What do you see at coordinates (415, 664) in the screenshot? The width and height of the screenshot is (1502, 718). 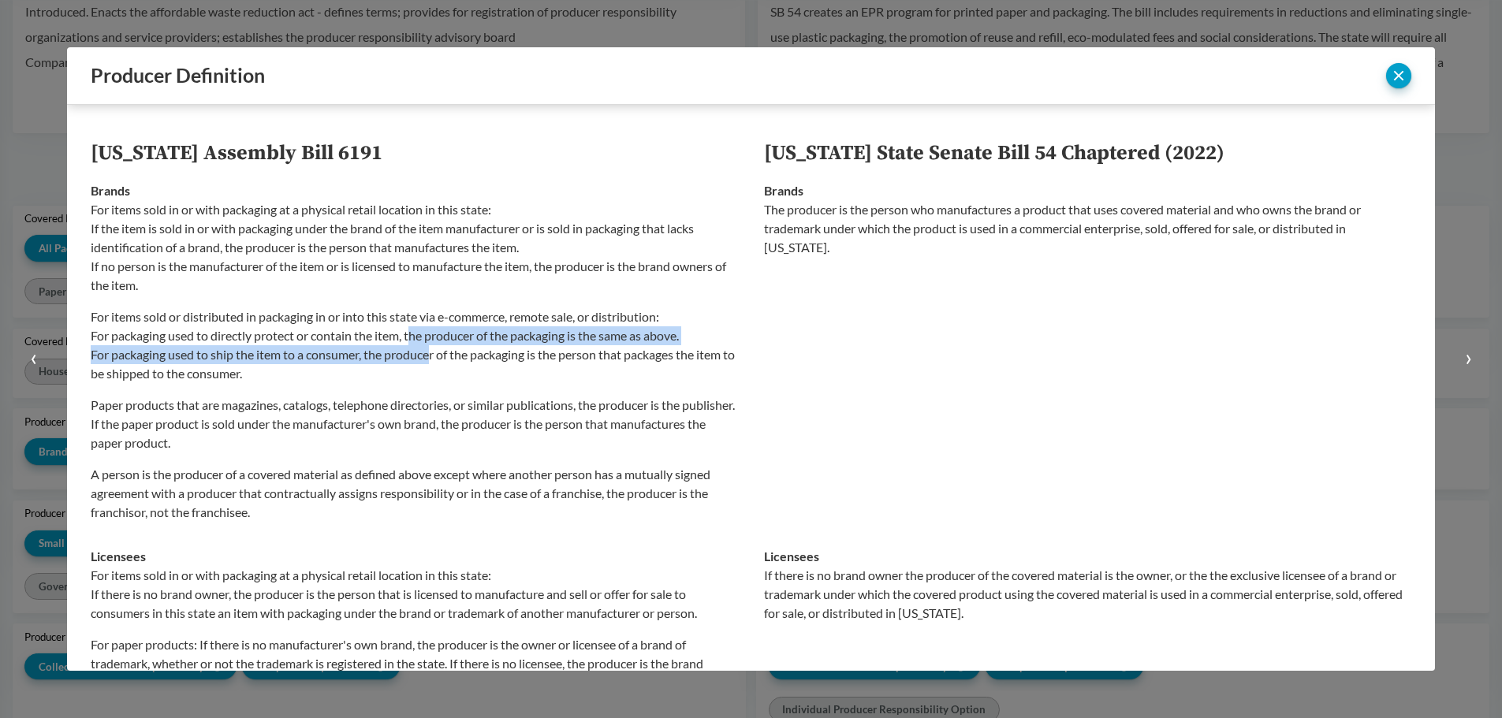 I see `p: For paper products: If there is no manufacturer's own brand, the producer is the owner or license...` at bounding box center [415, 664].